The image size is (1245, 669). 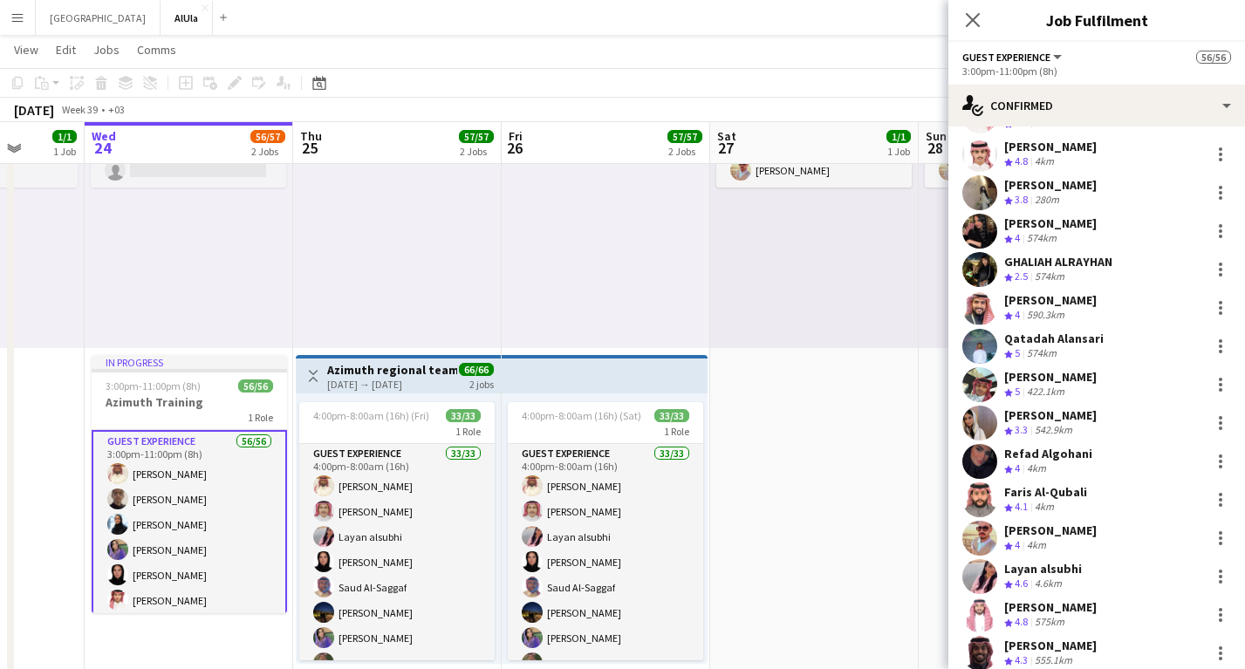 What do you see at coordinates (934, 147) in the screenshot?
I see `span: 28` at bounding box center [934, 147].